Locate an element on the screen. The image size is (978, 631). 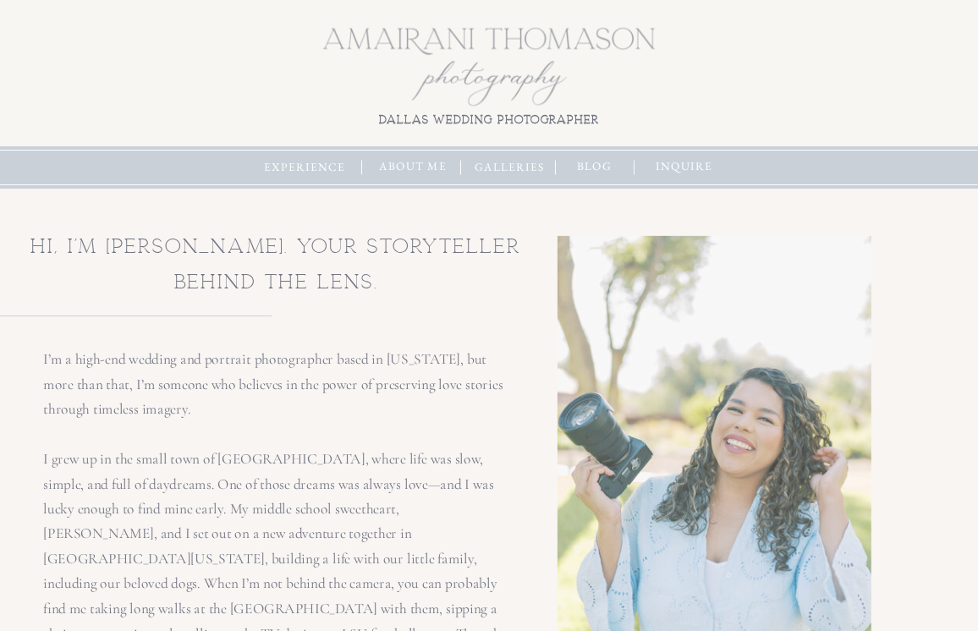
a: about me is located at coordinates (412, 167).